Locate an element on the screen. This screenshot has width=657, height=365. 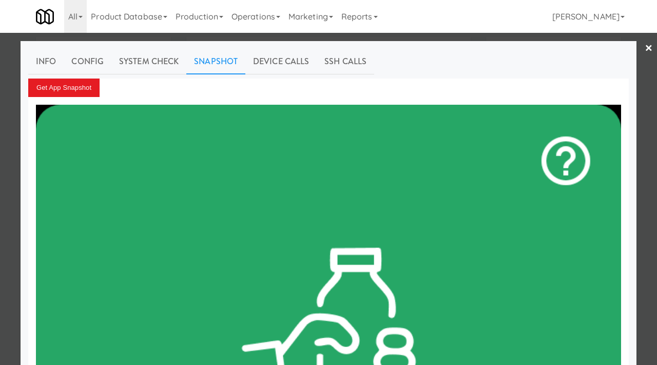
button: Get App Snapshot is located at coordinates (64, 88).